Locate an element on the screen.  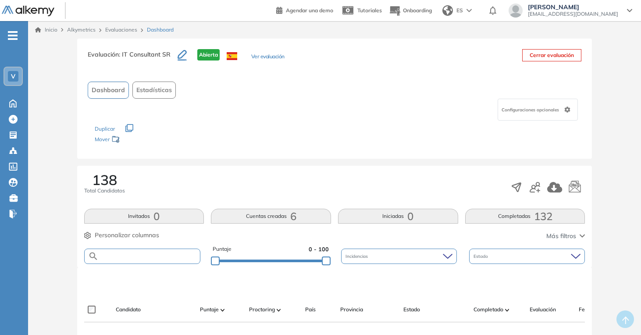
span: Onboarding is located at coordinates (417, 10).